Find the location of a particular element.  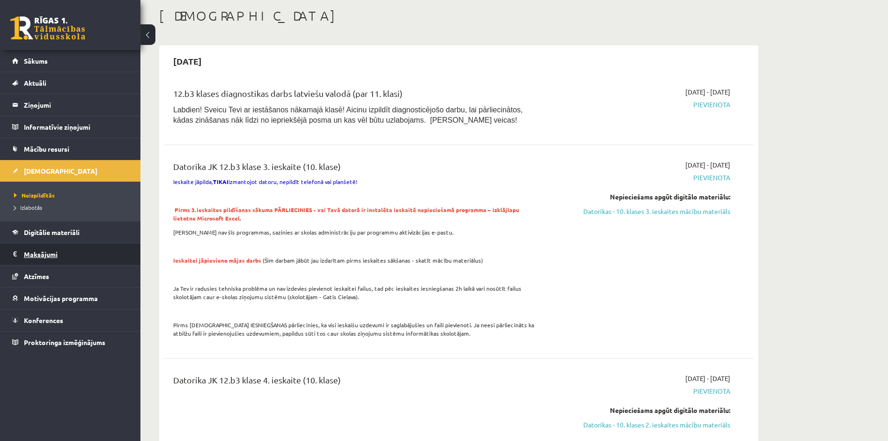

span: Konferences is located at coordinates (44, 320).